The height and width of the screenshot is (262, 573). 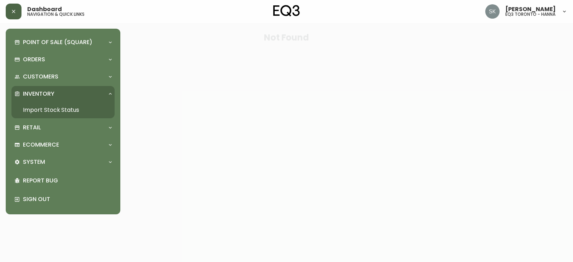 What do you see at coordinates (63, 42) in the screenshot?
I see `div: Point of Sale (Square)` at bounding box center [63, 42].